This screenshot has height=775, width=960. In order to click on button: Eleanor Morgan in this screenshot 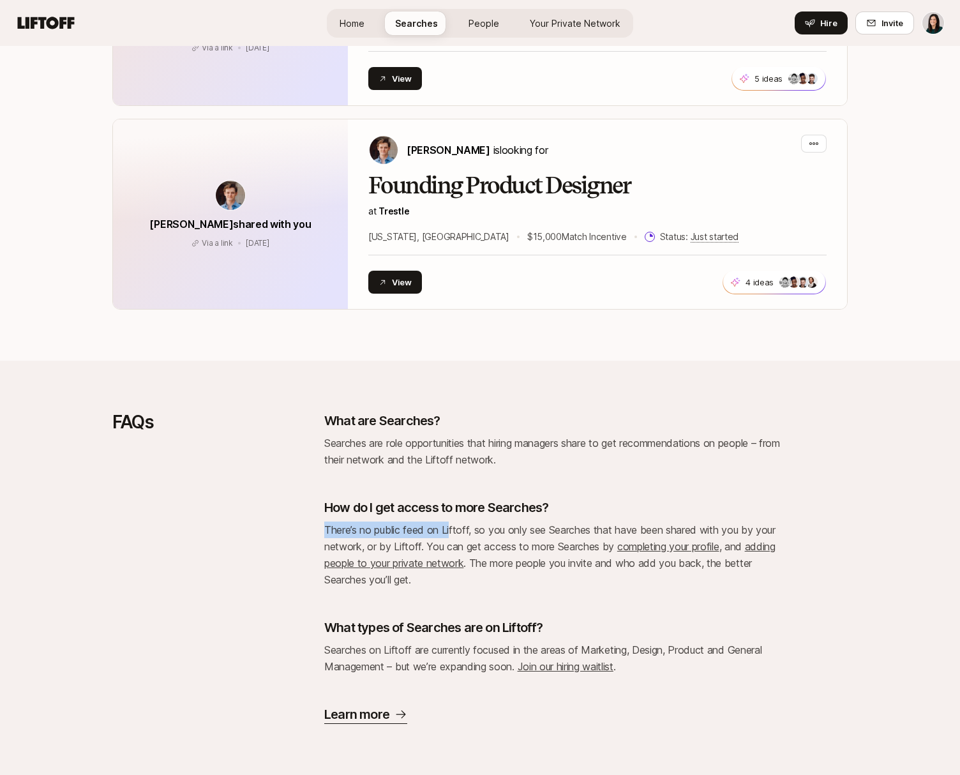, I will do `click(934, 23)`.